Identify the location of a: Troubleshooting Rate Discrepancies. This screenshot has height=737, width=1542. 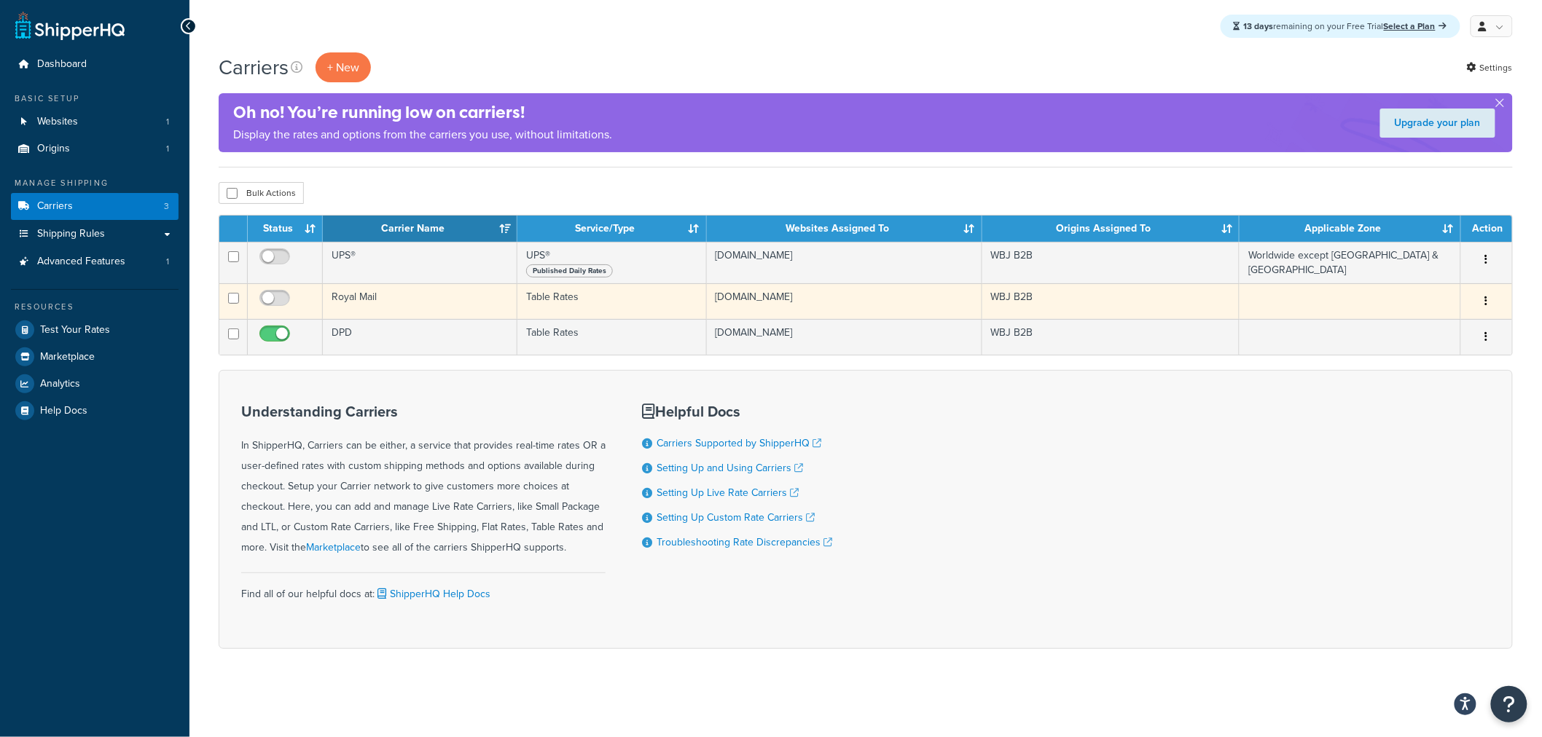
(744, 542).